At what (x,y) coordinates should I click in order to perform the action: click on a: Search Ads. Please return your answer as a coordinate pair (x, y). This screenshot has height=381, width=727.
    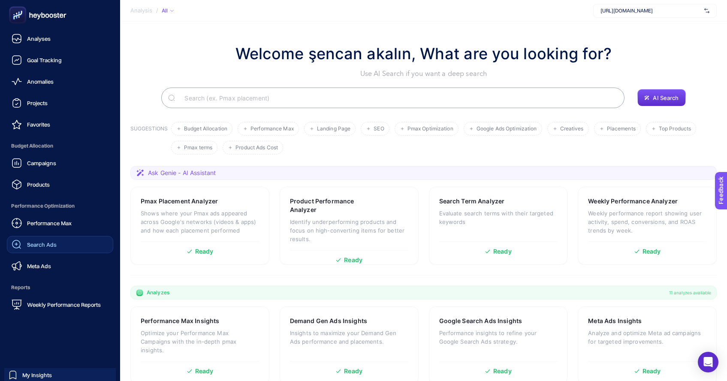
    Looking at the image, I should click on (60, 244).